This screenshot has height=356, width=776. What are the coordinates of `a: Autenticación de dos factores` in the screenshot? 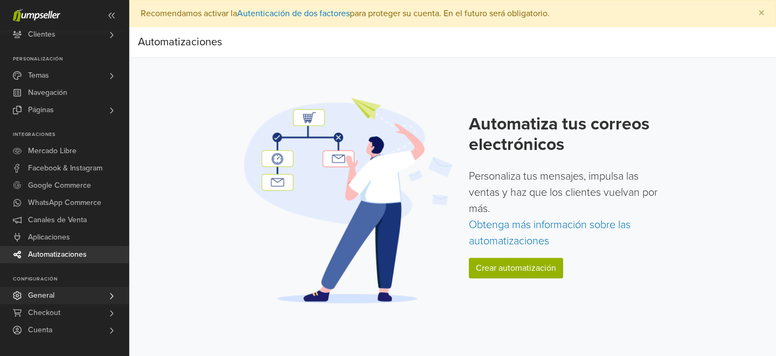 It's located at (293, 13).